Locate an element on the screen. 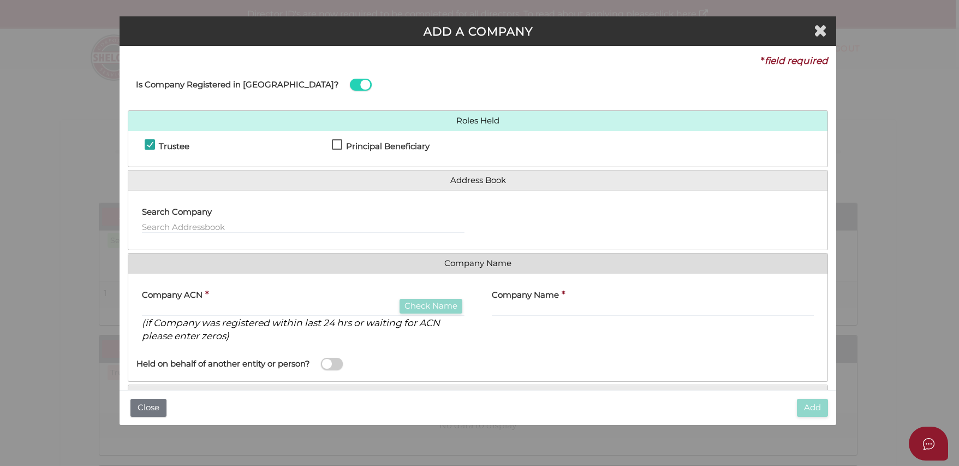  a: Company Name is located at coordinates (478, 263).